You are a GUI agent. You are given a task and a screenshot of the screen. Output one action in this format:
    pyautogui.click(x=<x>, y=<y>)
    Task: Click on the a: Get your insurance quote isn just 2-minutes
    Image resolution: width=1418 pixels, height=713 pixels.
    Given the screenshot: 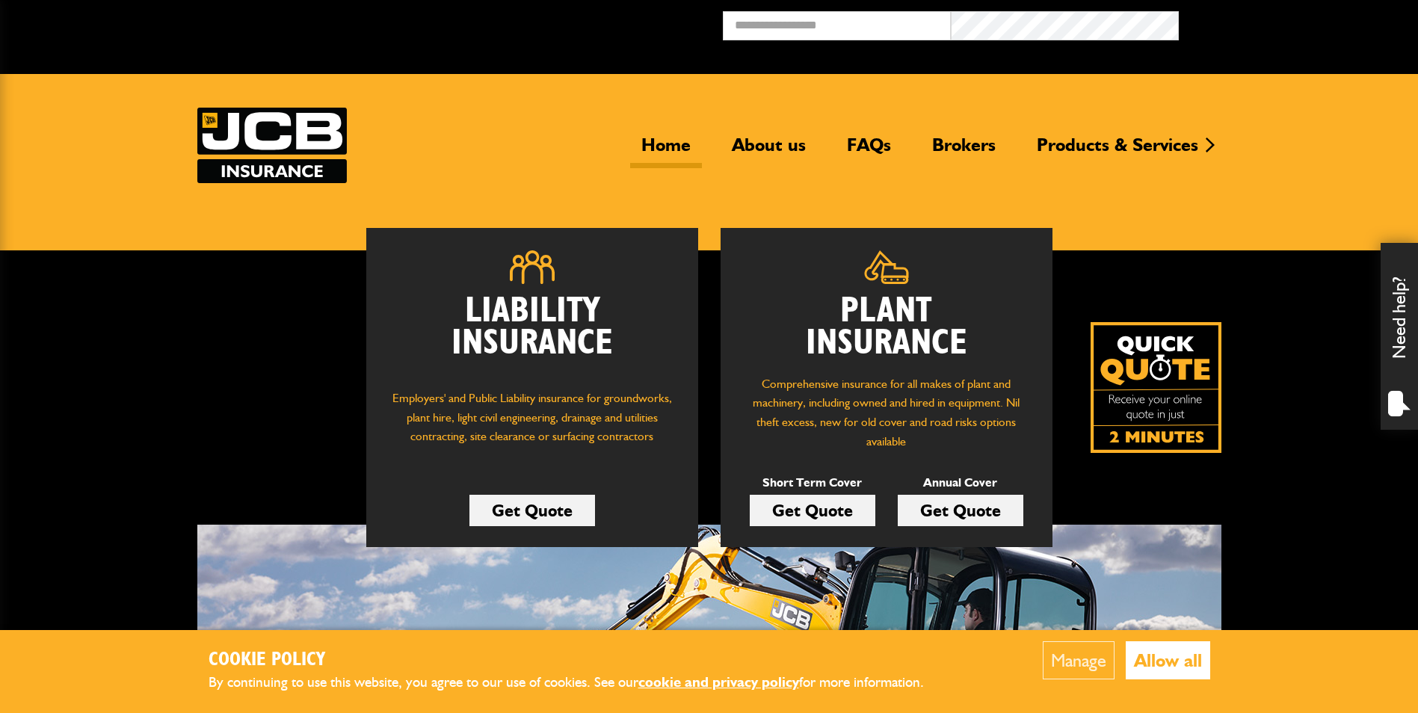 What is the action you would take?
    pyautogui.click(x=1155, y=387)
    